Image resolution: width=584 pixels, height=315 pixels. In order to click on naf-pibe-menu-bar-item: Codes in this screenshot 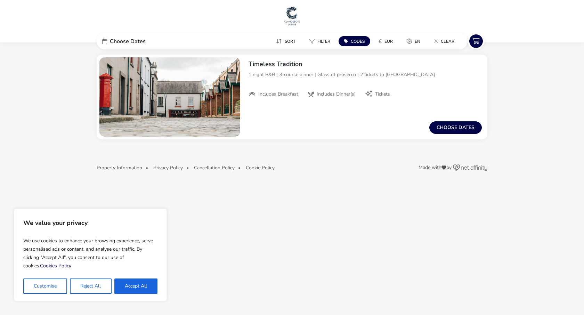, I will do `click(355, 41)`.